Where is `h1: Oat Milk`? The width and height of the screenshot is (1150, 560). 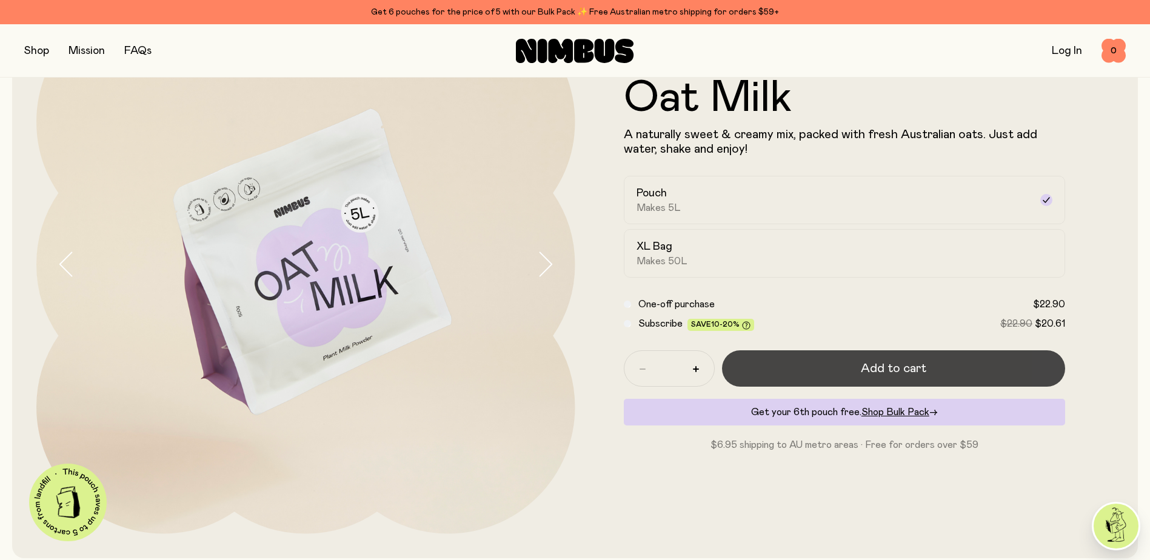
h1: Oat Milk is located at coordinates (844, 98).